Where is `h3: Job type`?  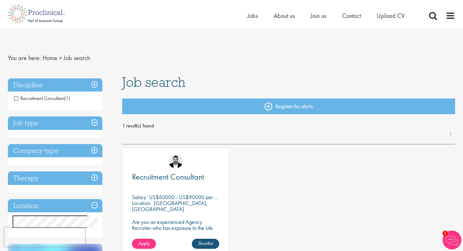
h3: Job type is located at coordinates (55, 123).